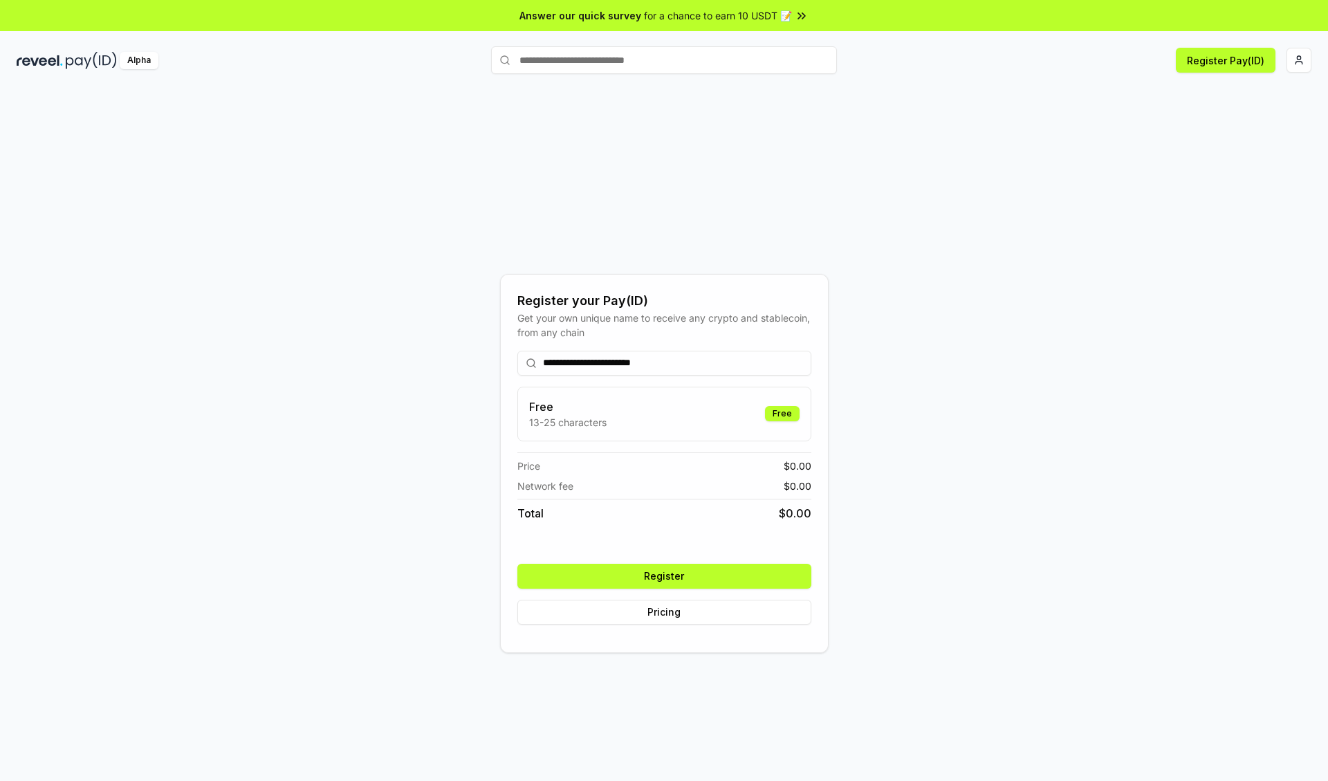 Image resolution: width=1328 pixels, height=781 pixels. What do you see at coordinates (568, 407) in the screenshot?
I see `h3: Free` at bounding box center [568, 407].